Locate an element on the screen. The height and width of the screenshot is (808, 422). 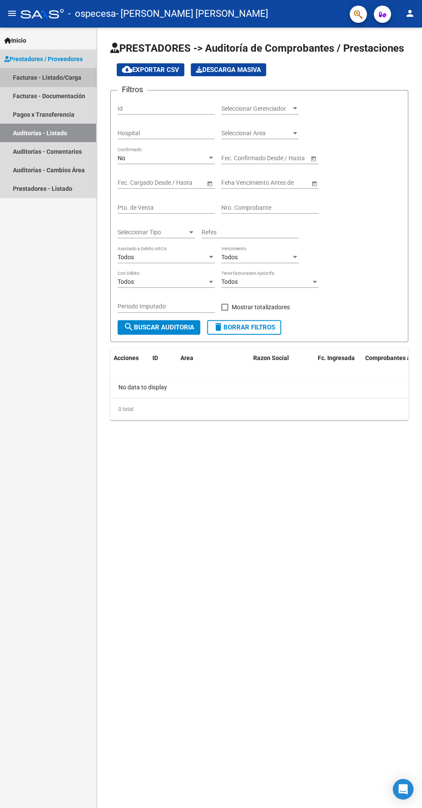
span: Inicio is located at coordinates (15, 40).